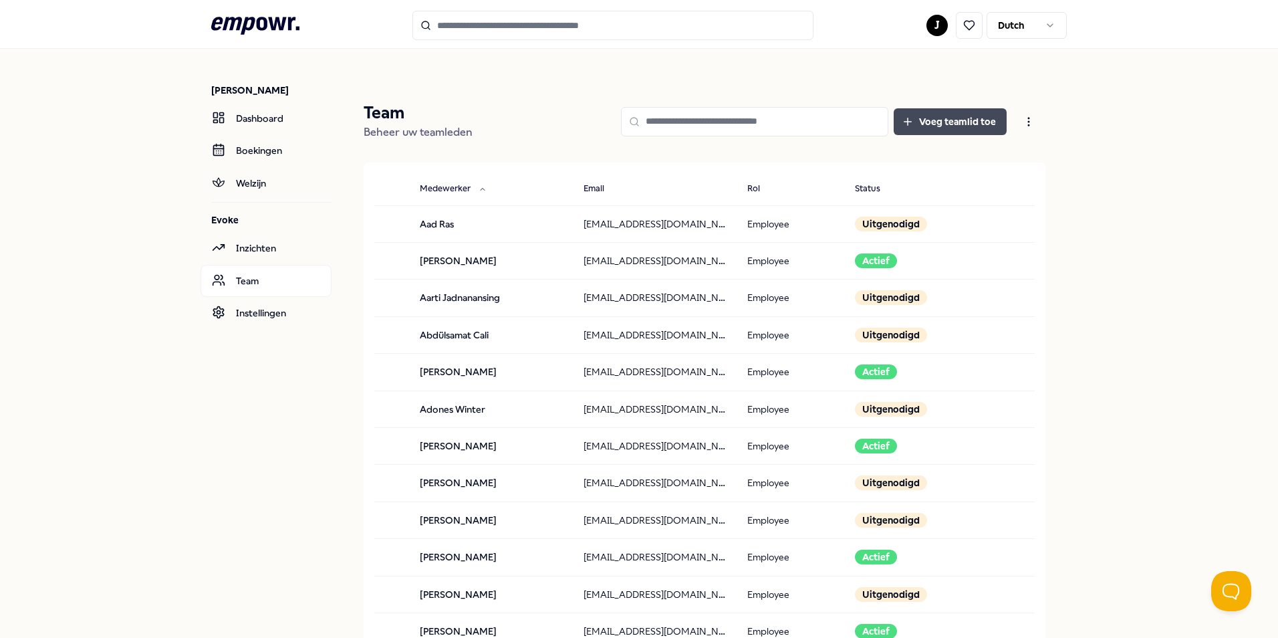  Describe the element at coordinates (491, 408) in the screenshot. I see `td: Adones Winter` at that location.